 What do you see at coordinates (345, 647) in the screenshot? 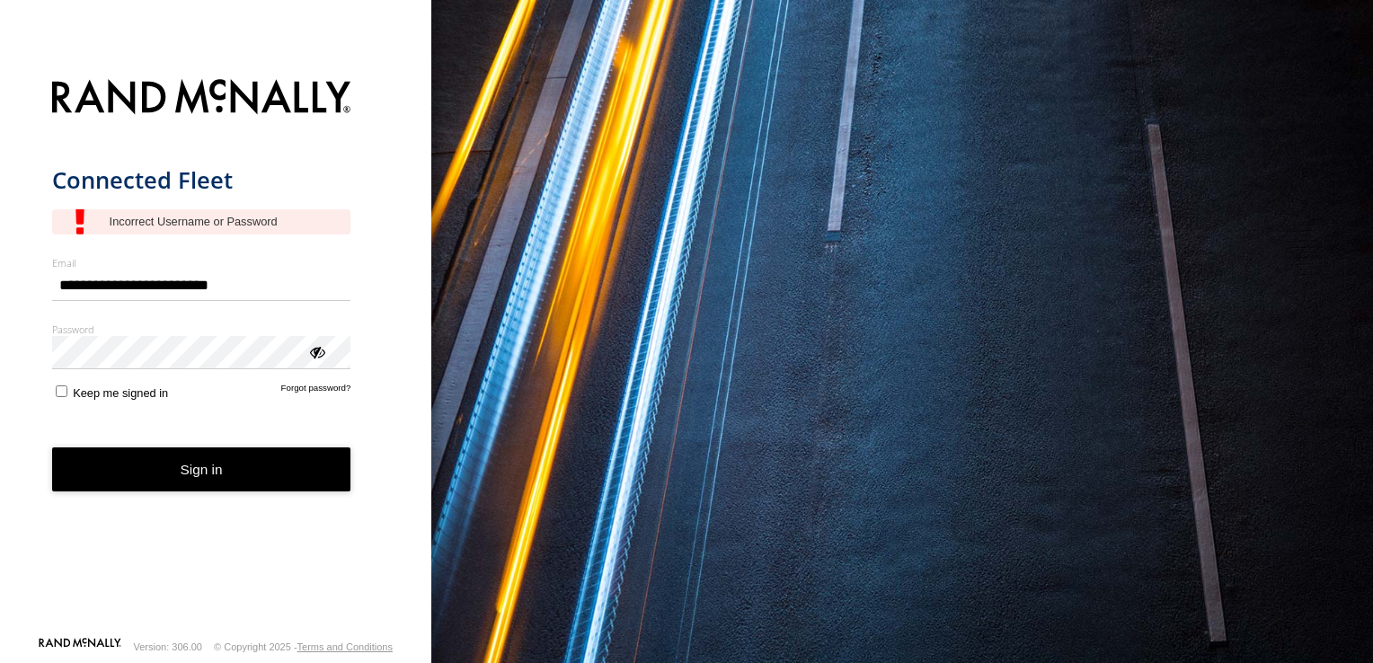
I see `a: Terms and Conditions` at bounding box center [345, 647].